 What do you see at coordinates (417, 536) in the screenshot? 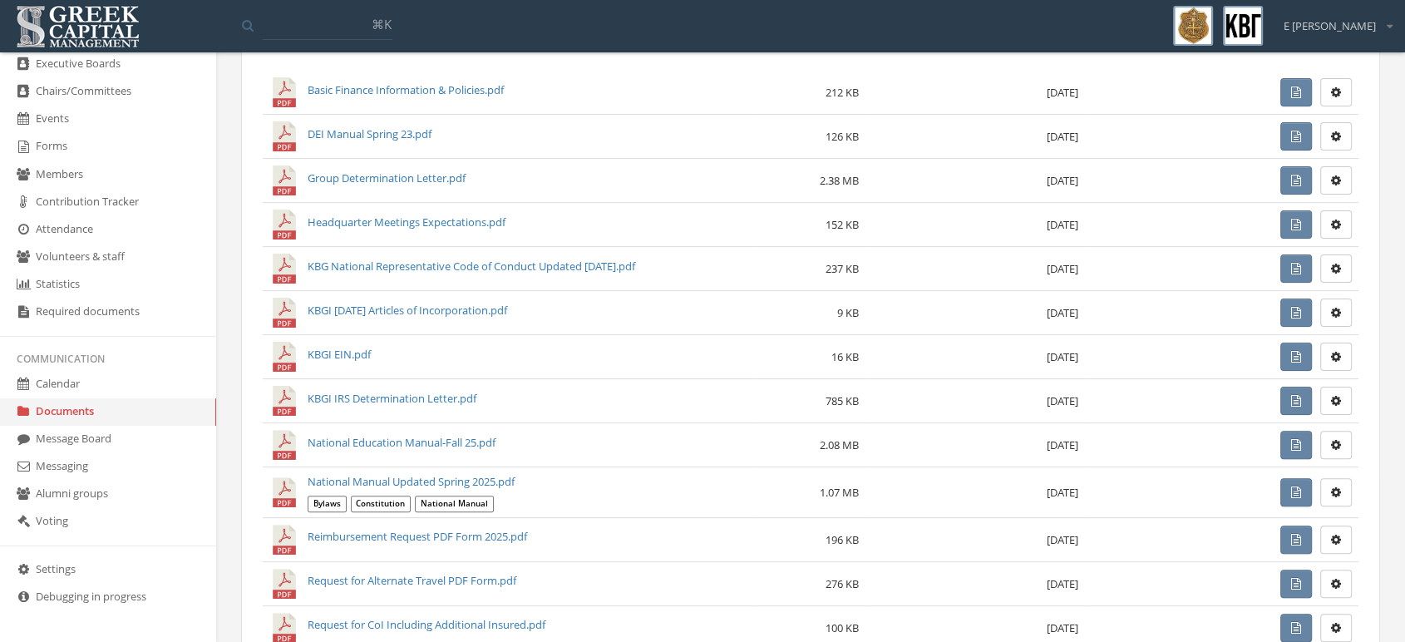
I see `a: Reimbursement Request PDF Form 2025.pdf` at bounding box center [417, 536].